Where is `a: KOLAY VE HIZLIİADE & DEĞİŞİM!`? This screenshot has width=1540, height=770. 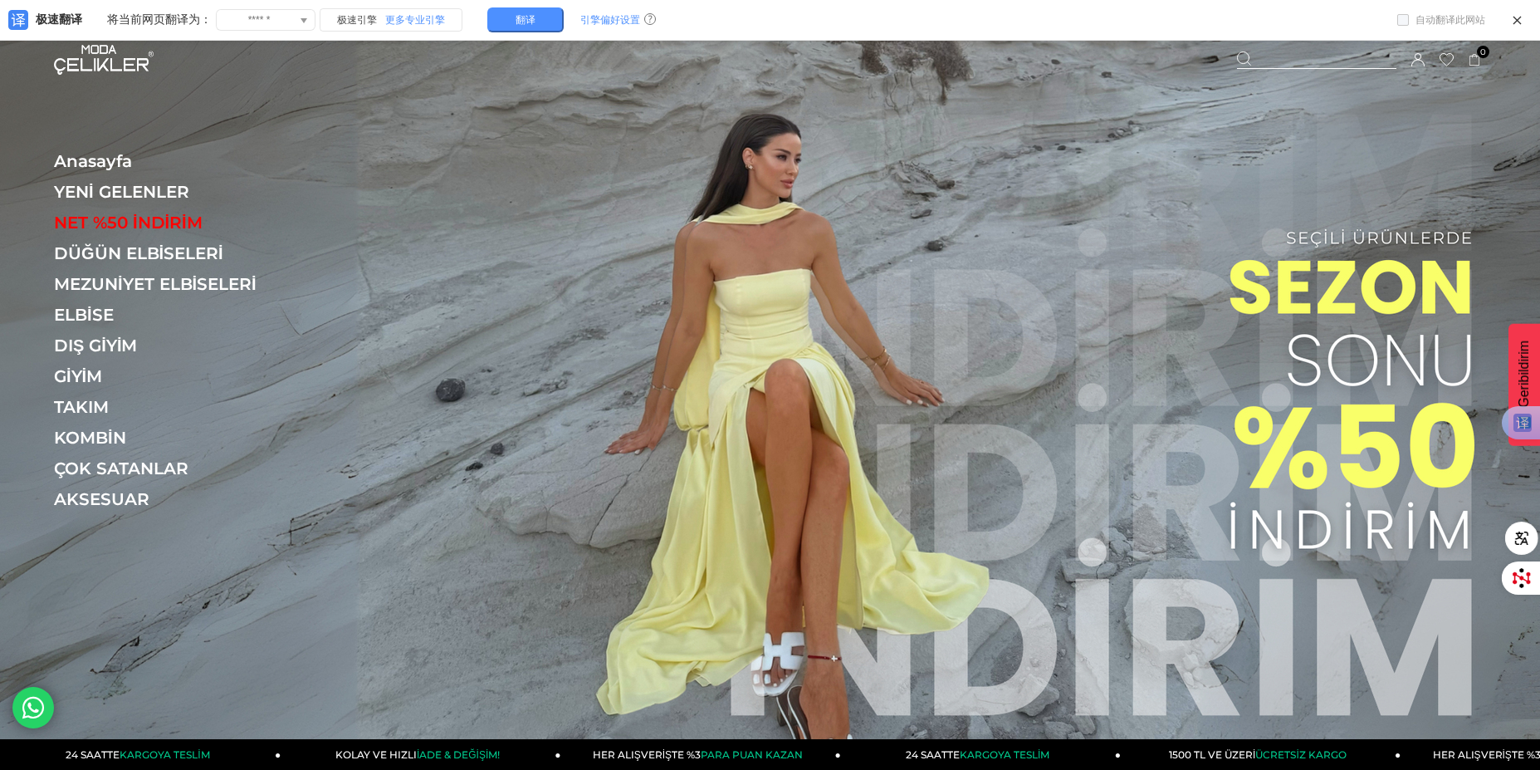 a: KOLAY VE HIZLIİADE & DEĞİŞİM! is located at coordinates (420, 754).